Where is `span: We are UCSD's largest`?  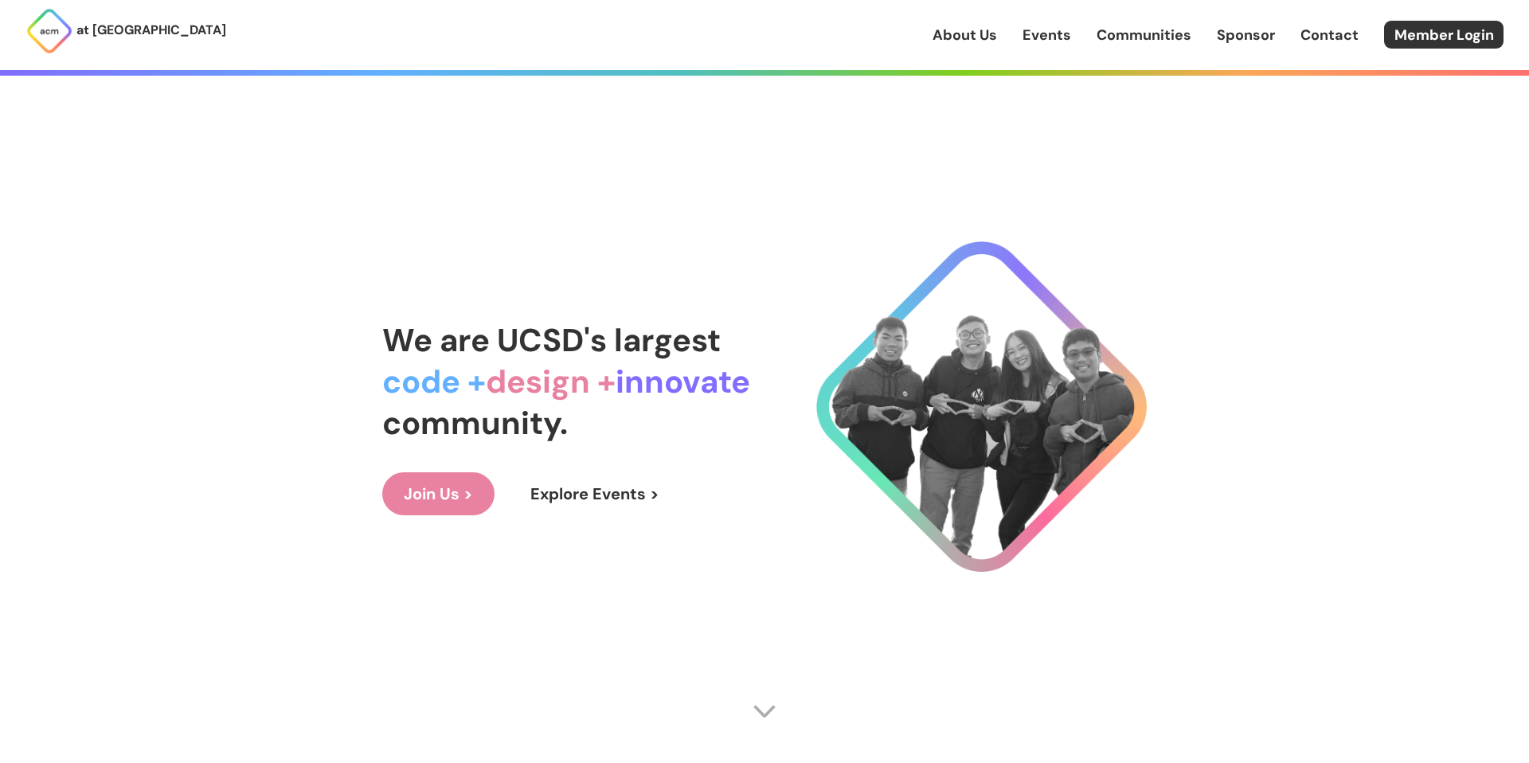
span: We are UCSD's largest is located at coordinates (551, 340).